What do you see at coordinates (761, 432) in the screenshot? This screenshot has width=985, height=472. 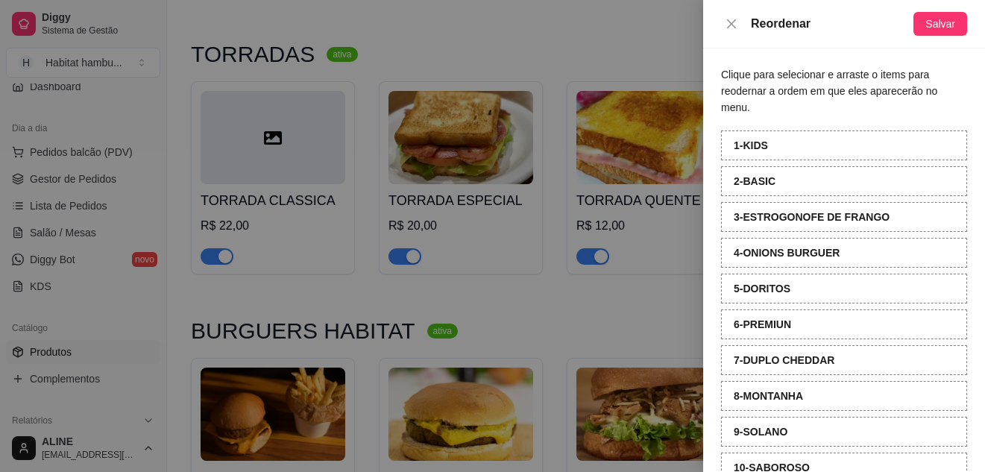 I see `strong: 9 - SOLANO` at bounding box center [761, 432].